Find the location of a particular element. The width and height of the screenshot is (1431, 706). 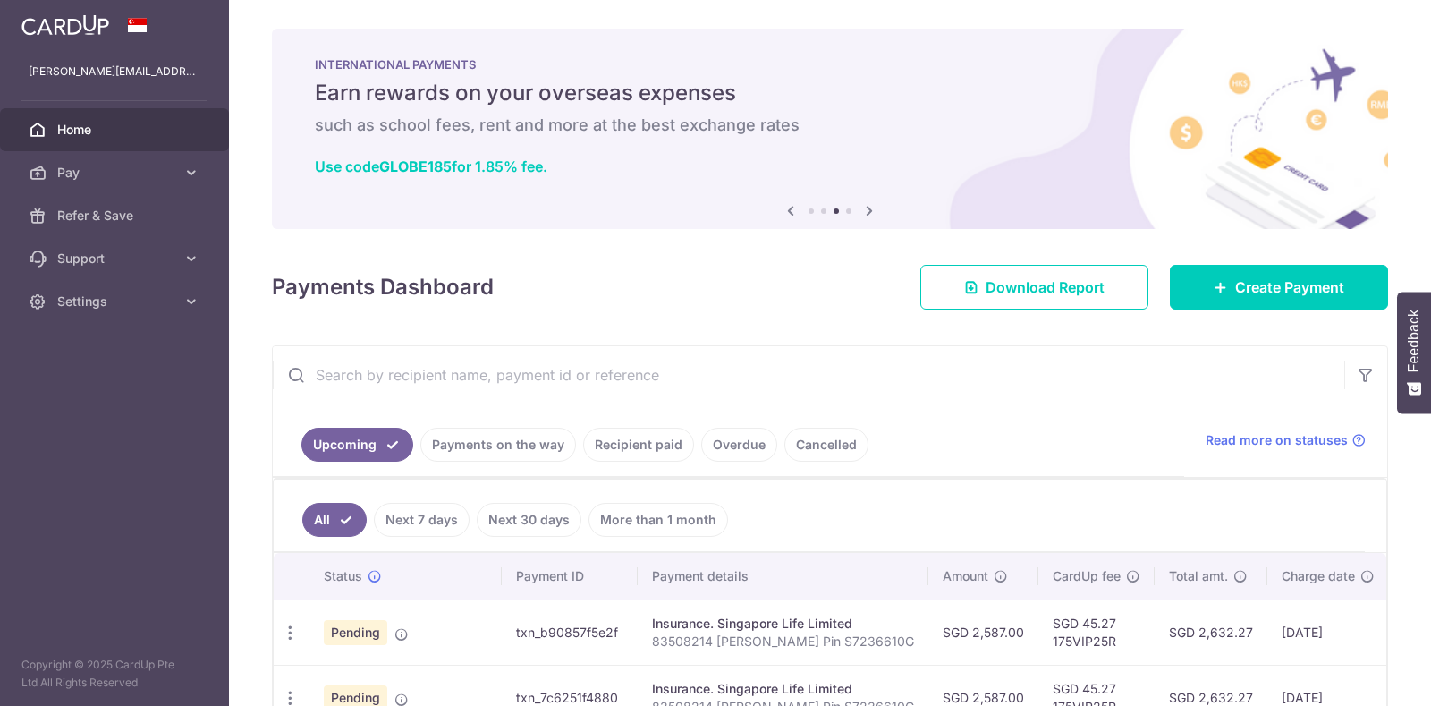

th: Payment ID is located at coordinates (570, 576).